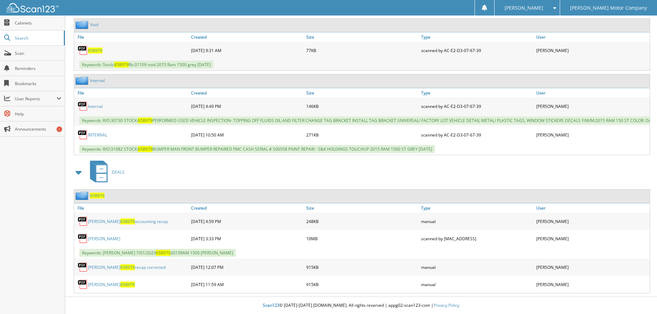  What do you see at coordinates (362, 239) in the screenshot?
I see `div: 10MB` at bounding box center [362, 239].